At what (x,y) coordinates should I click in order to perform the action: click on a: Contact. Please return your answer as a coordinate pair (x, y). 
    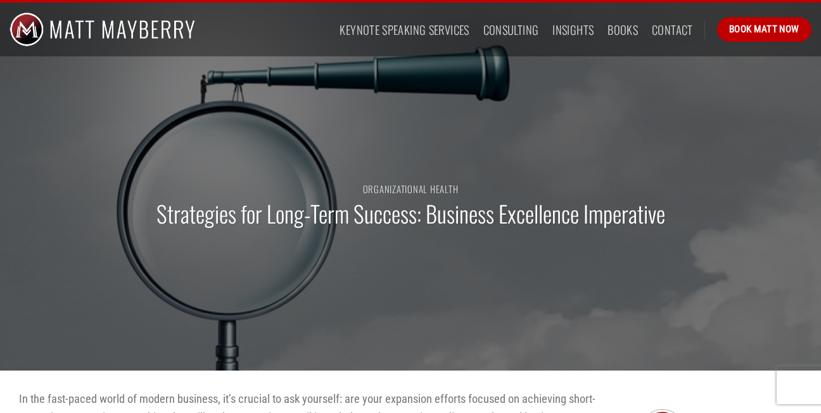
    Looking at the image, I should click on (672, 30).